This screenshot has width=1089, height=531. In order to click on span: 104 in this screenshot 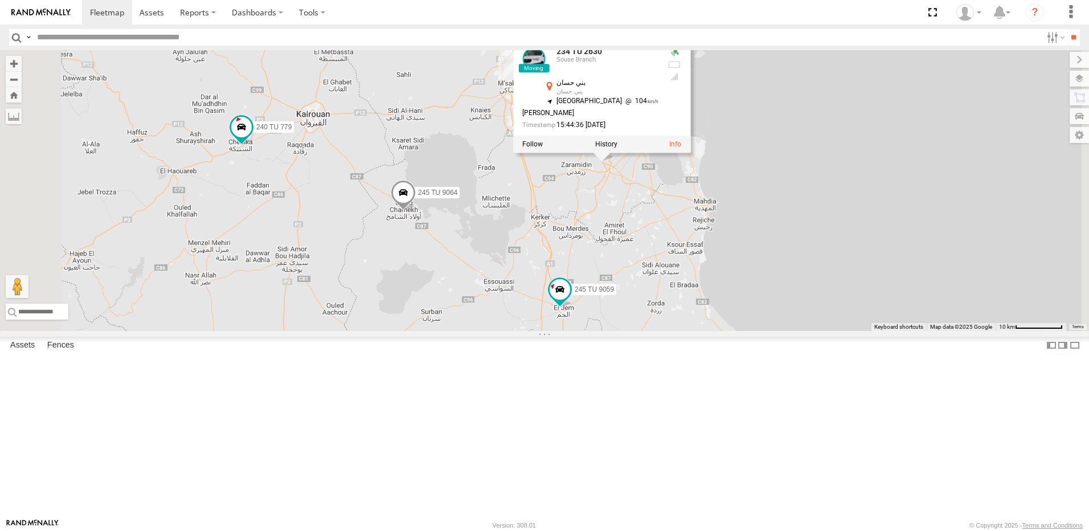, I will do `click(640, 101)`.